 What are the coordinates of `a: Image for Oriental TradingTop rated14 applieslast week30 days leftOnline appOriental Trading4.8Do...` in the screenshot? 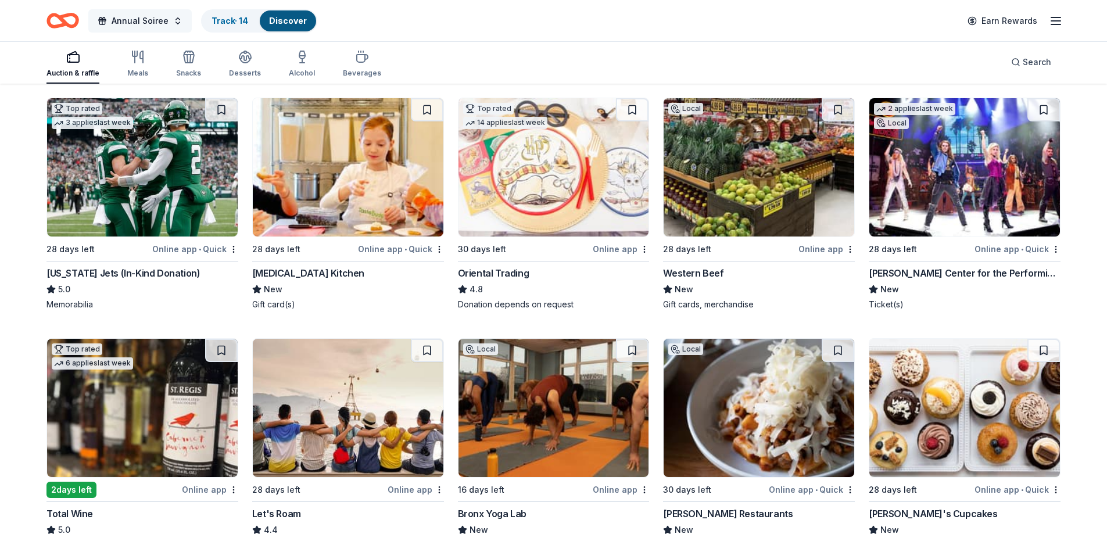 It's located at (554, 204).